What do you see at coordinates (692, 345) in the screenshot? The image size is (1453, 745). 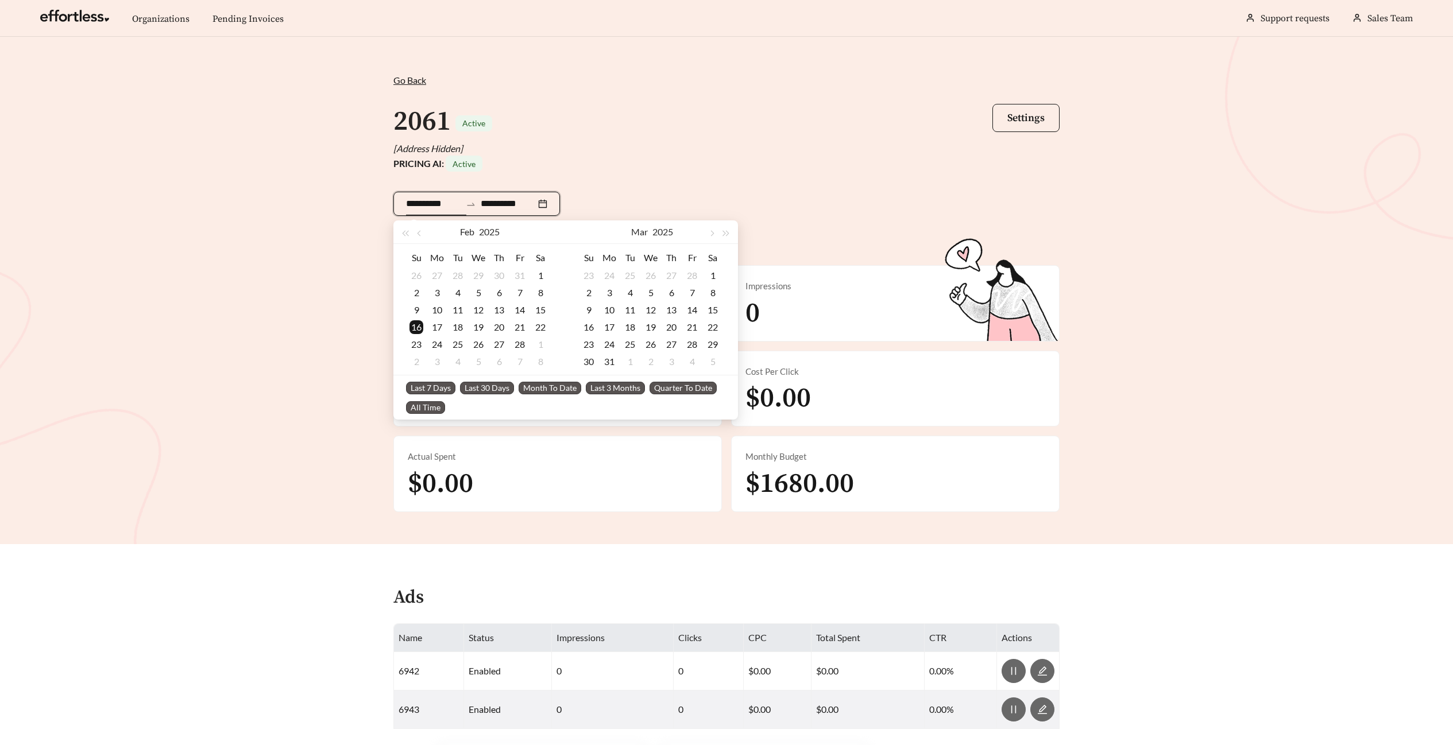 I see `td: 2025-03-28` at bounding box center [692, 345].